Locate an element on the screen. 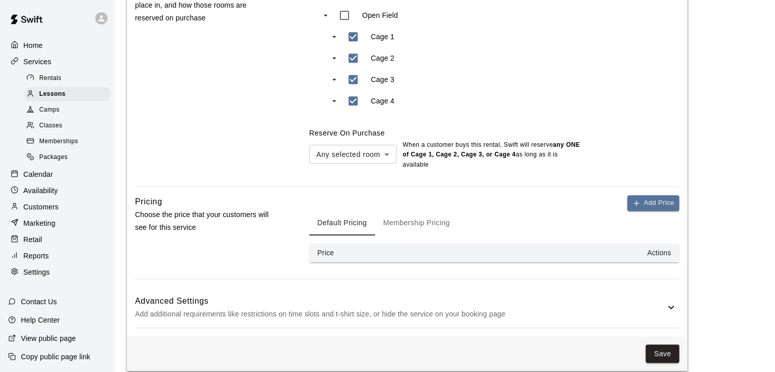  p: Cage 1 is located at coordinates (383, 37).